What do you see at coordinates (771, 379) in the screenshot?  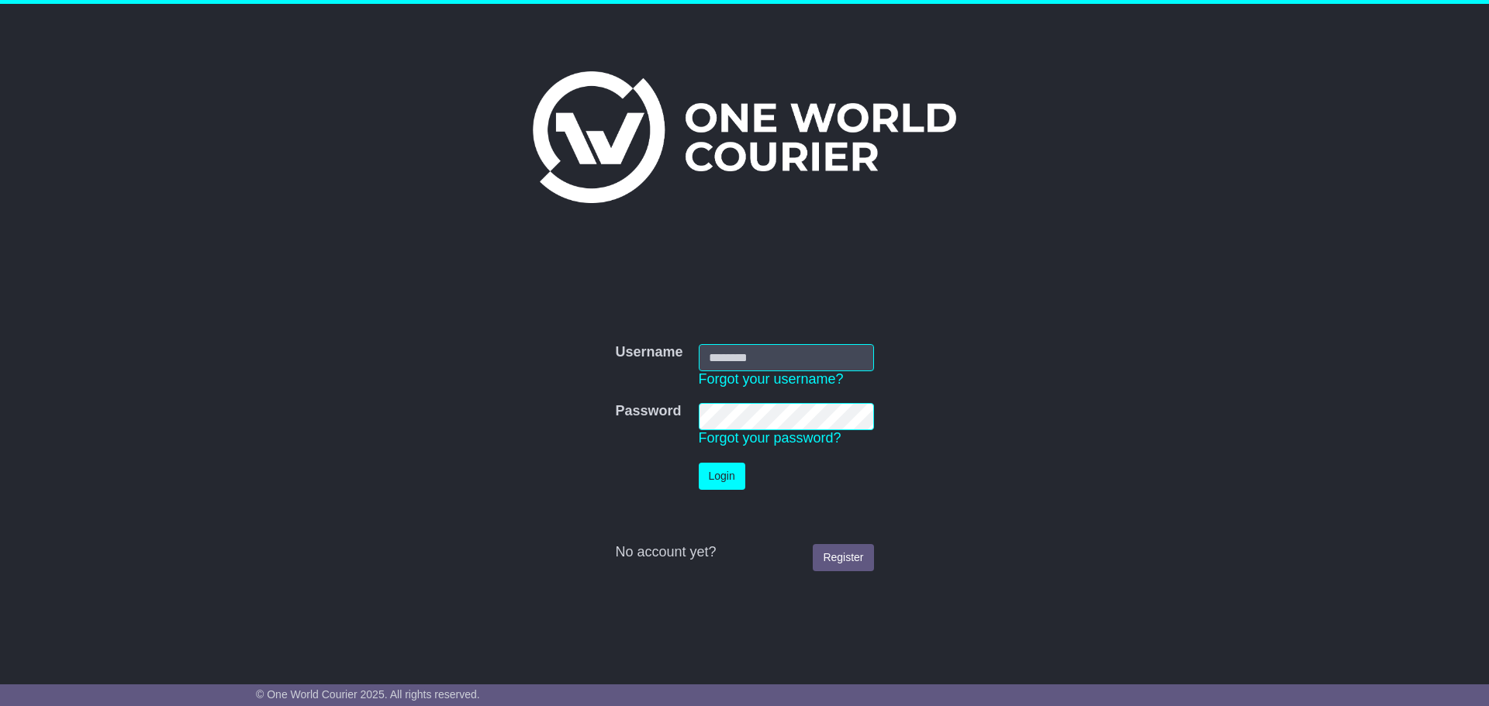 I see `a: Forgot your username?` at bounding box center [771, 379].